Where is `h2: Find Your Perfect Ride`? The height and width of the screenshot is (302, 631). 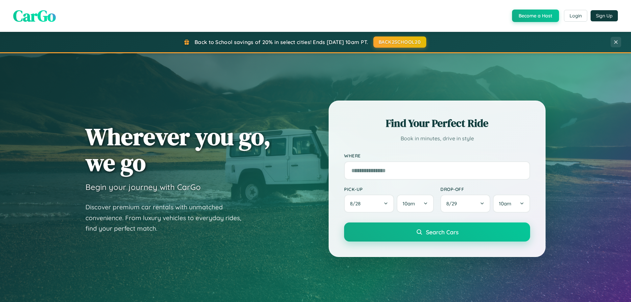 h2: Find Your Perfect Ride is located at coordinates (437, 123).